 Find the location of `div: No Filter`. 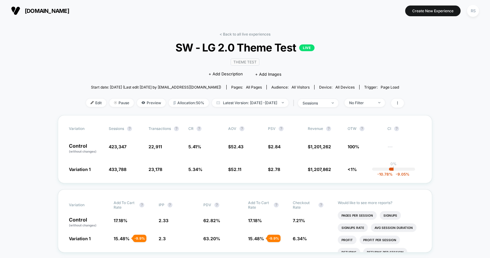

div: No Filter is located at coordinates (361, 103).